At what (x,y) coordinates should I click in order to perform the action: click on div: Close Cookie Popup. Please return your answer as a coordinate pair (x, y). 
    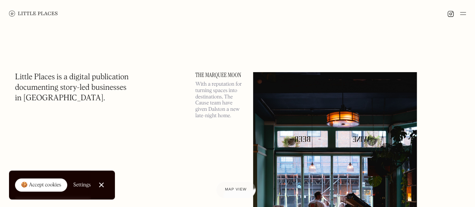
    Looking at the image, I should click on (101, 185).